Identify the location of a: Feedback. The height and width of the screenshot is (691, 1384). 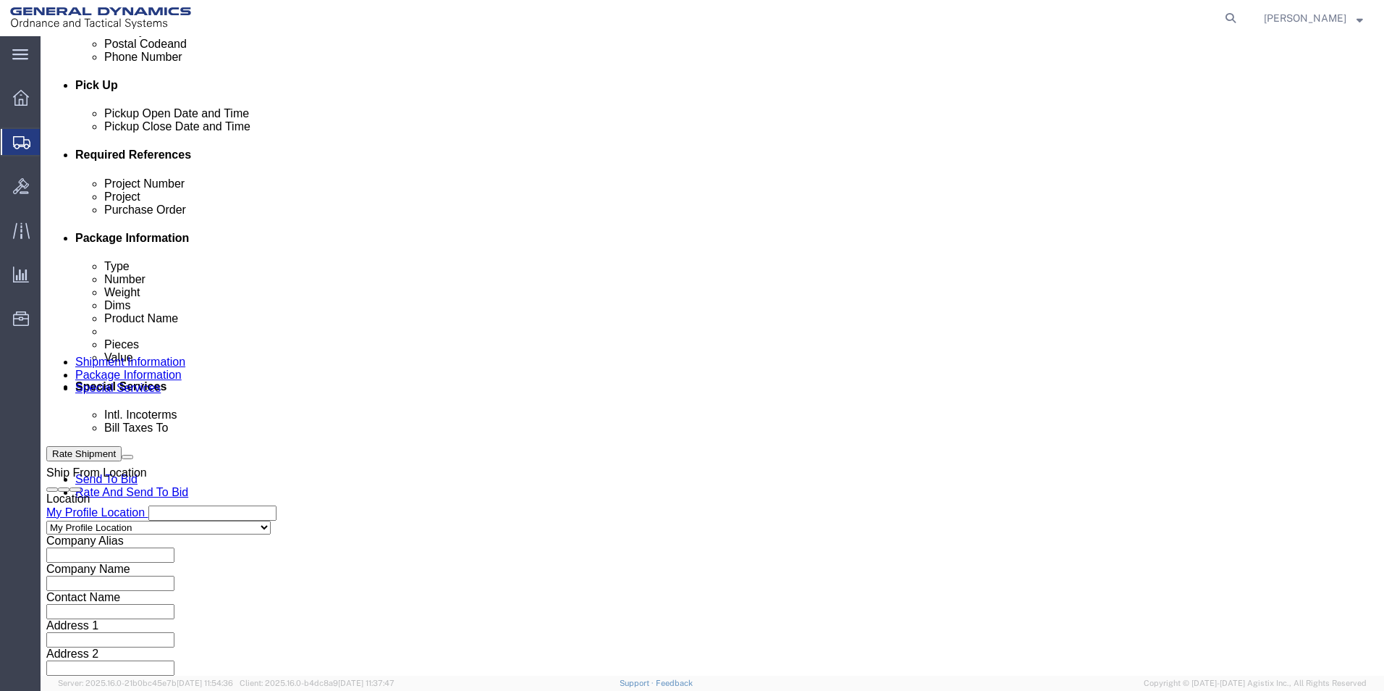
(674, 683).